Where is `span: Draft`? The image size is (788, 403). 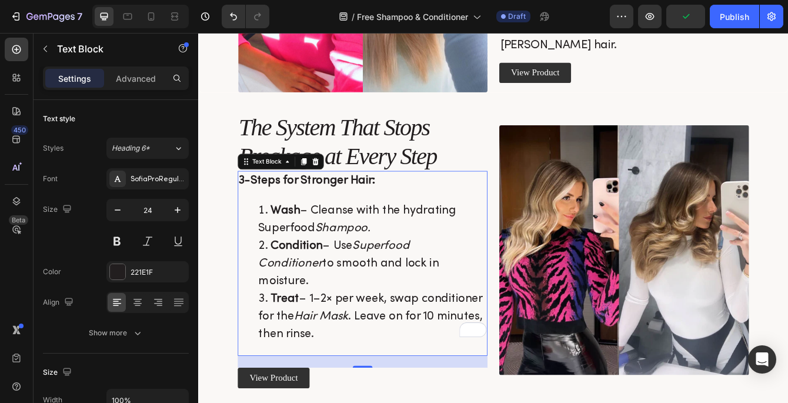 span: Draft is located at coordinates (517, 16).